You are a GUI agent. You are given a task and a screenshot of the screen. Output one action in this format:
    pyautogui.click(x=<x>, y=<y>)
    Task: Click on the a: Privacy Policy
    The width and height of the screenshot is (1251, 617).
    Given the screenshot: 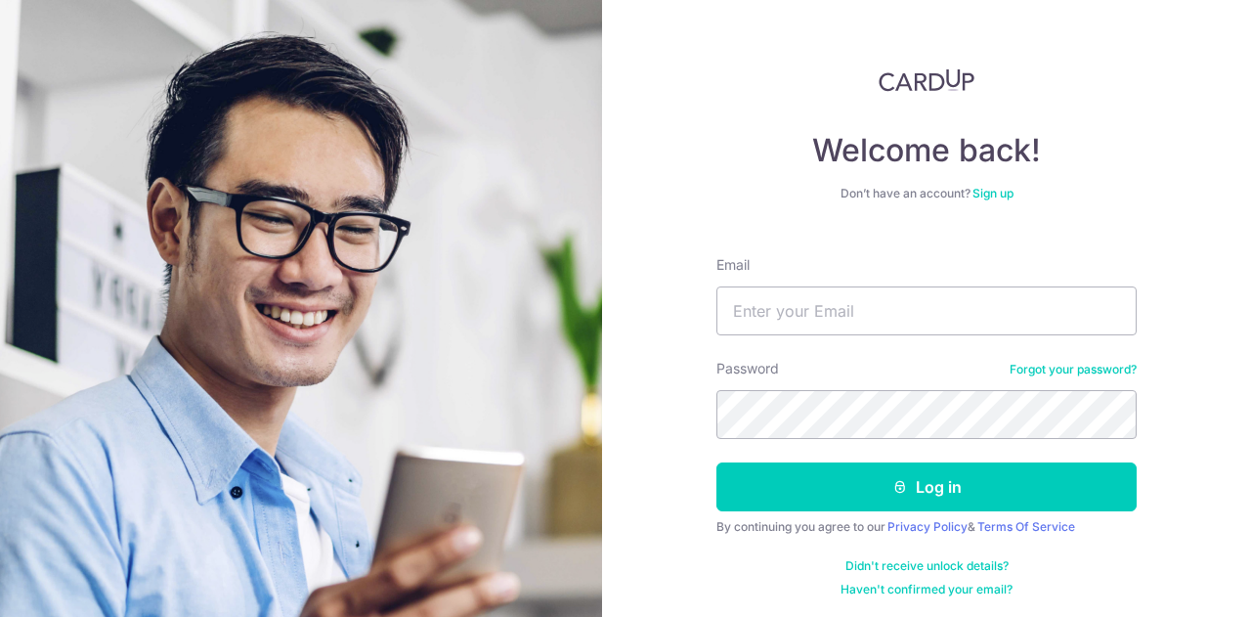 What is the action you would take?
    pyautogui.click(x=927, y=526)
    